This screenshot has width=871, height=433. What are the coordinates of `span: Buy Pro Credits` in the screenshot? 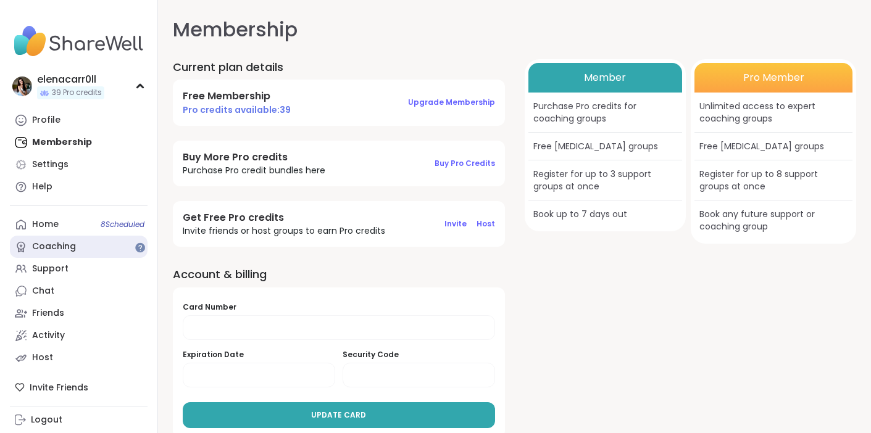 It's located at (465, 163).